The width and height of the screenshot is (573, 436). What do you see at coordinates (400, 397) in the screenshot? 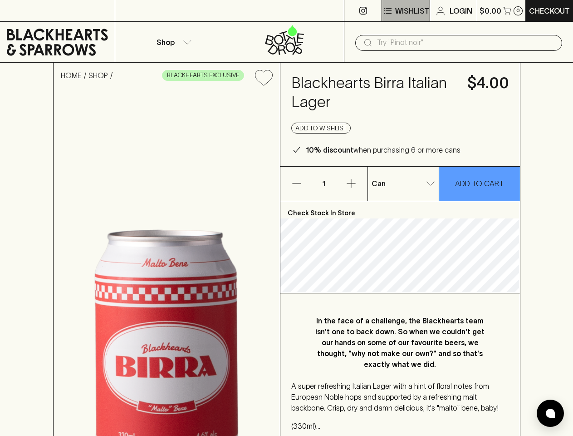
I see `p: A super refreshing Italian Lager with a hint of floral notes from European Noble hops and support...` at bounding box center [400, 397].